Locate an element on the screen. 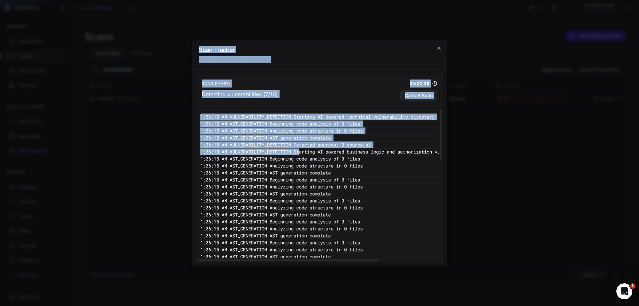 The height and width of the screenshot is (306, 639). p: Detecting vulnerabilities (7/10) is located at coordinates (239, 95).